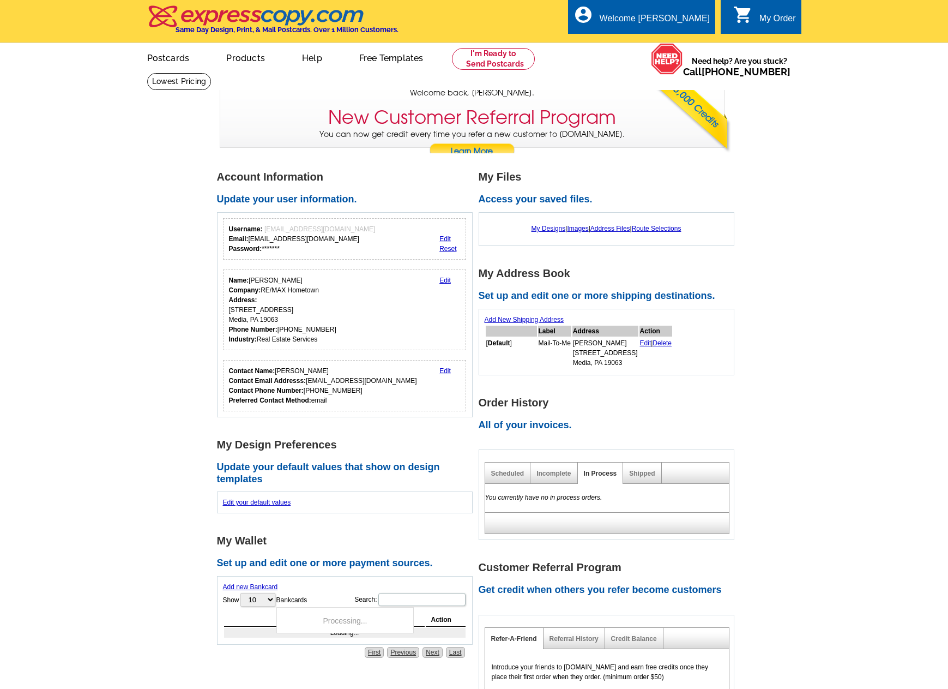 The width and height of the screenshot is (948, 689). Describe the element at coordinates (448, 249) in the screenshot. I see `a: Reset` at that location.